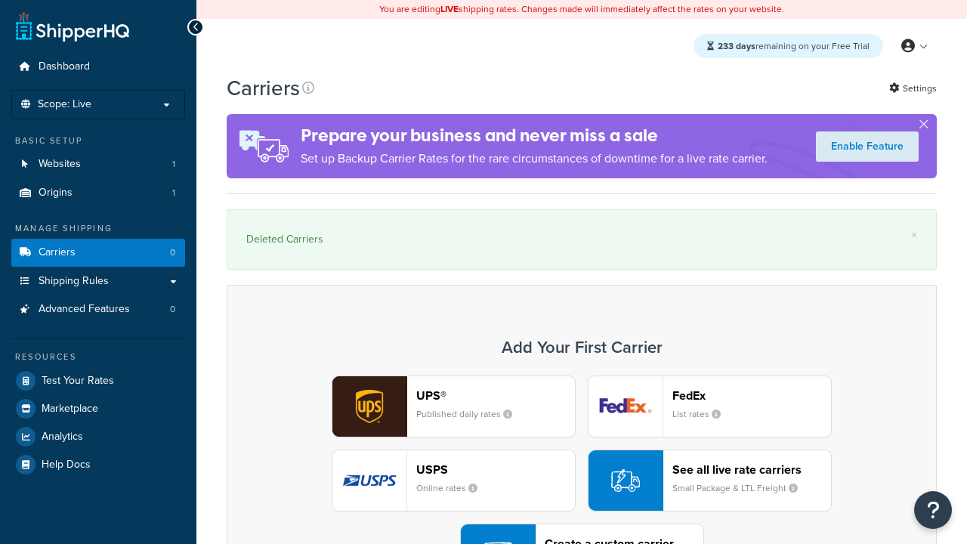  I want to click on a: Shipping Rules, so click(98, 281).